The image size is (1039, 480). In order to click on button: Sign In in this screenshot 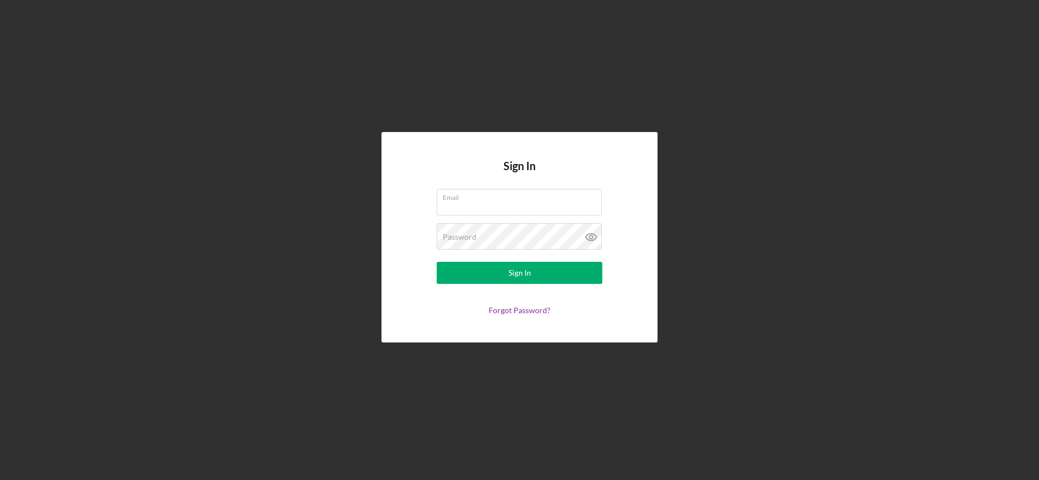, I will do `click(519, 273)`.